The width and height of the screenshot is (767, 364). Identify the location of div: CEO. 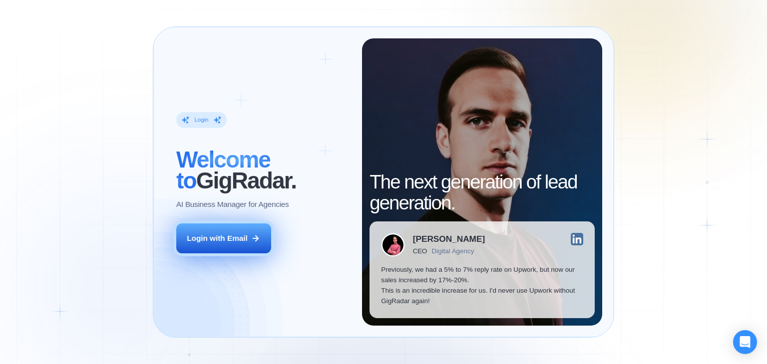
(420, 251).